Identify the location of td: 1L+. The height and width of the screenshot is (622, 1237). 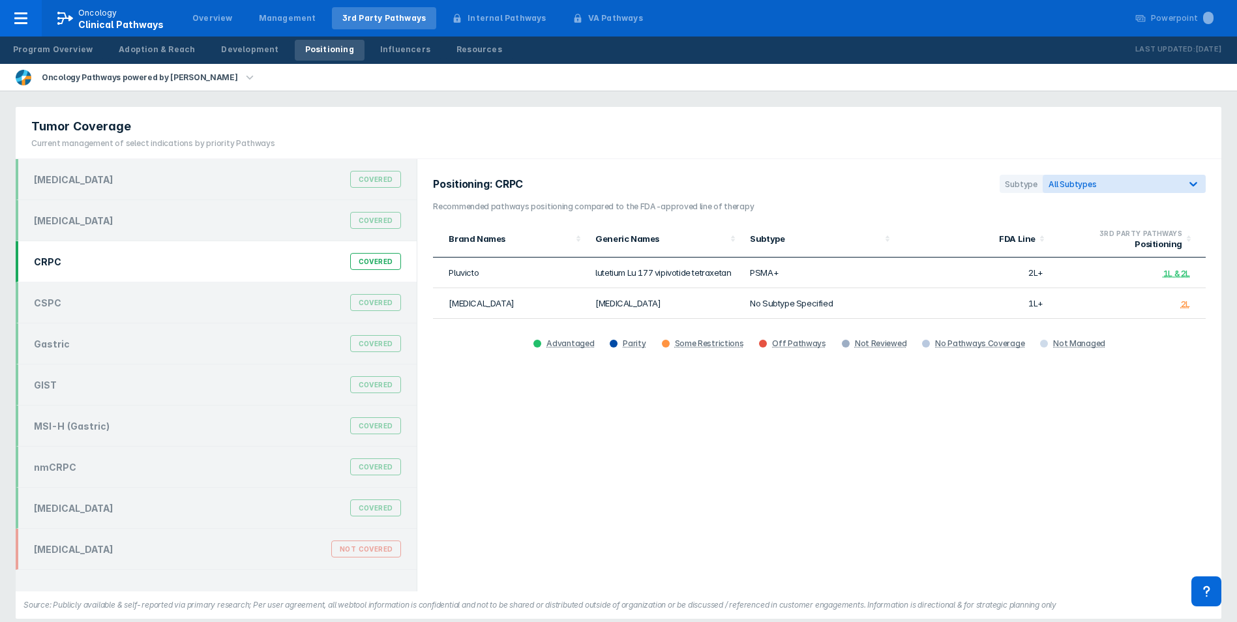
(974, 303).